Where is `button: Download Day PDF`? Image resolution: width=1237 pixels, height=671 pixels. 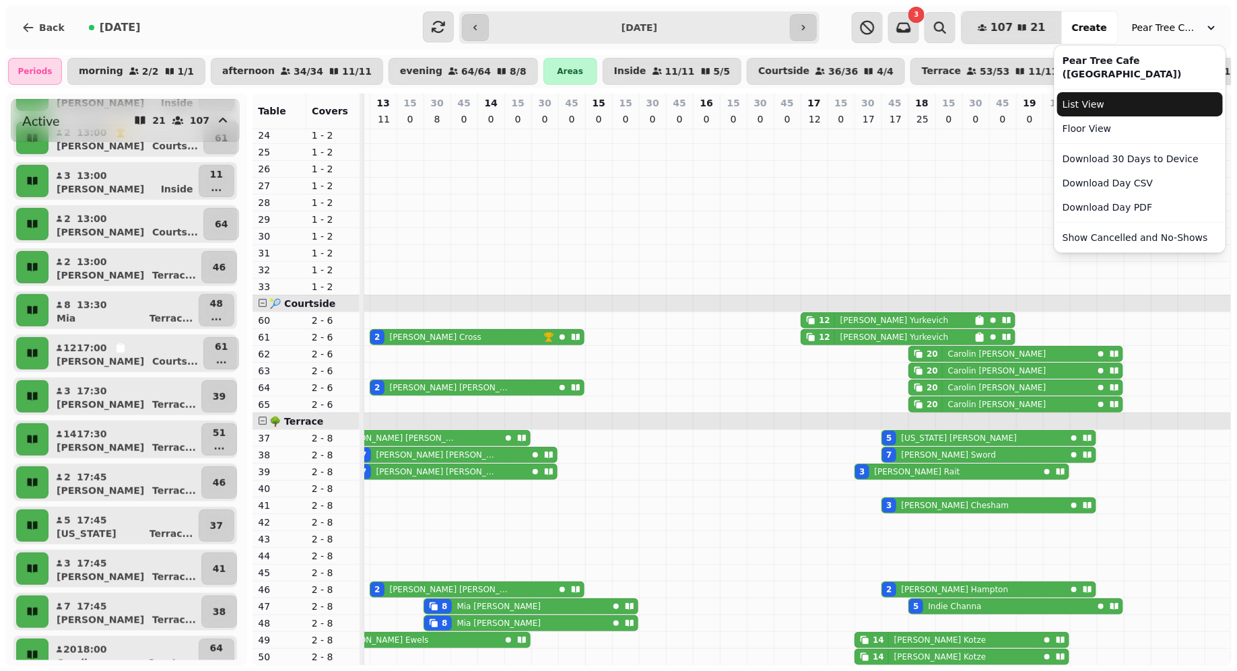
button: Download Day PDF is located at coordinates (1140, 207).